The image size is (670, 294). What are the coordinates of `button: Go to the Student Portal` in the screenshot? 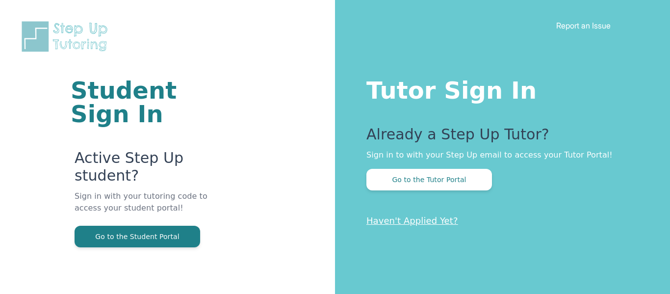 It's located at (137, 236).